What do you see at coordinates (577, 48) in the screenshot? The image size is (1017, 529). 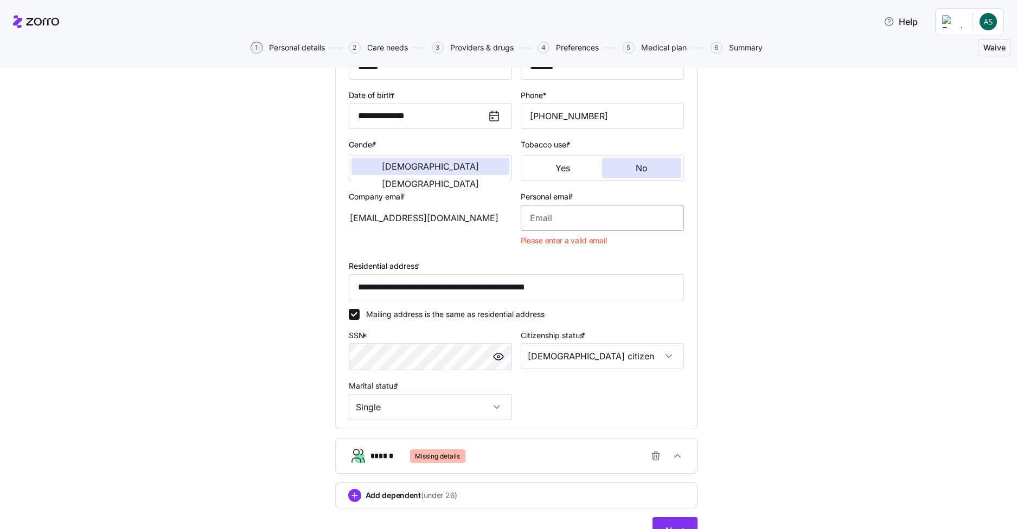 I see `span: Preferences` at bounding box center [577, 48].